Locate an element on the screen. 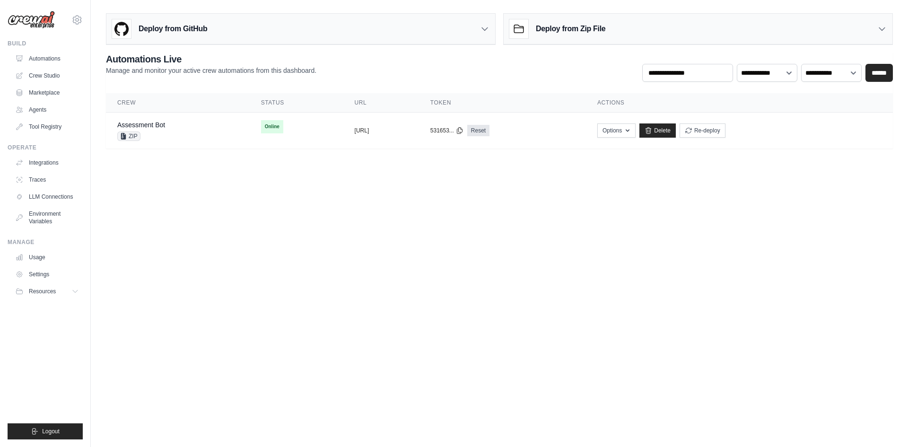  a: Assessment Bot is located at coordinates (141, 125).